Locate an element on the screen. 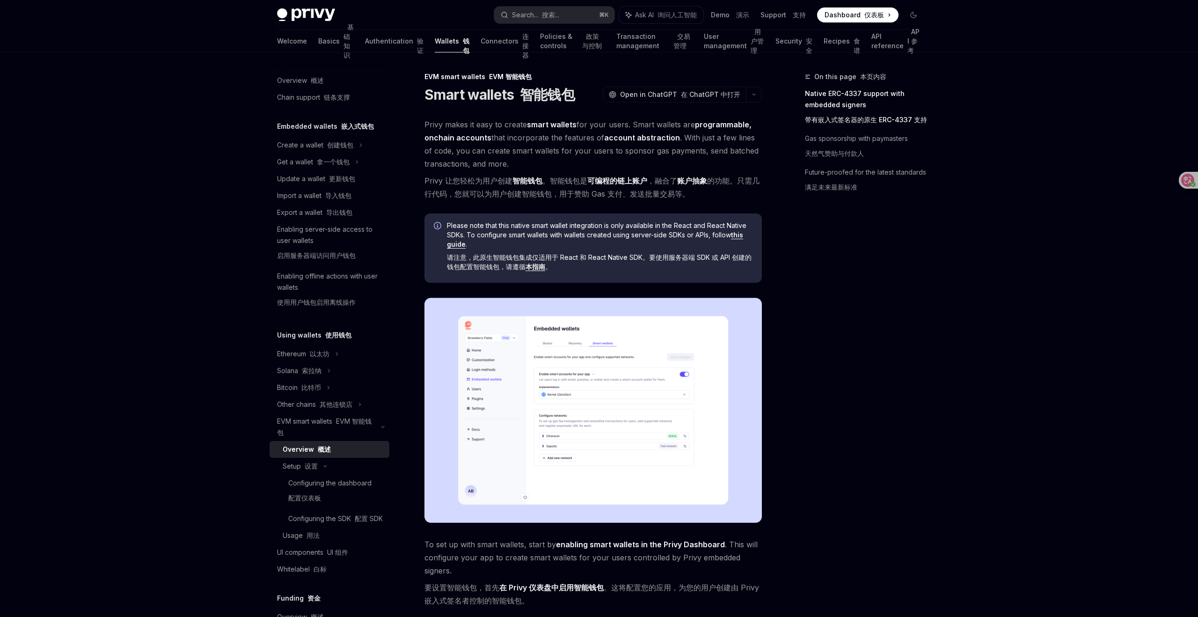  div: Import a wallet is located at coordinates (314, 196).